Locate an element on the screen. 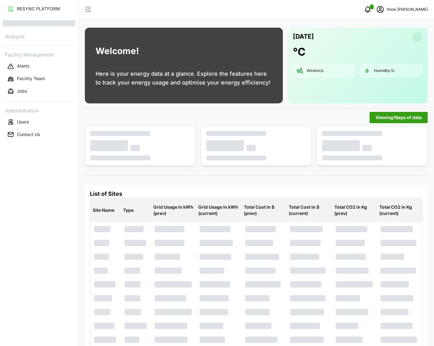  p: Contact Us is located at coordinates (29, 135).